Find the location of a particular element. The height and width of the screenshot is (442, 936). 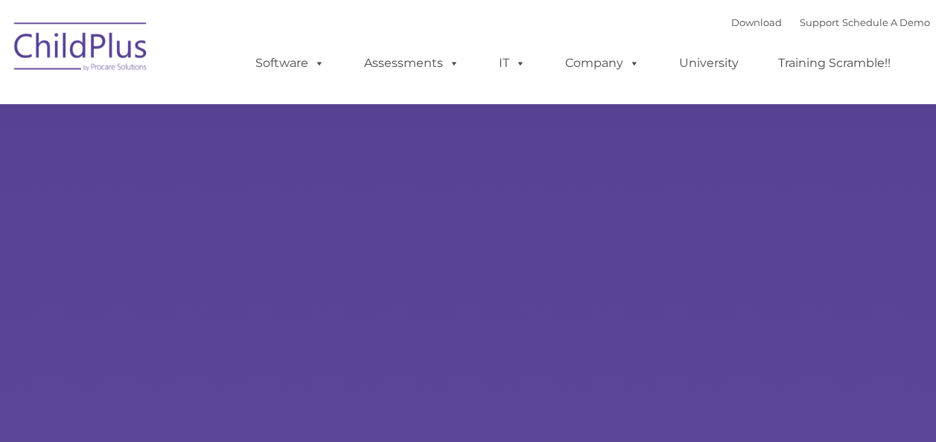

a: Software is located at coordinates (290, 63).